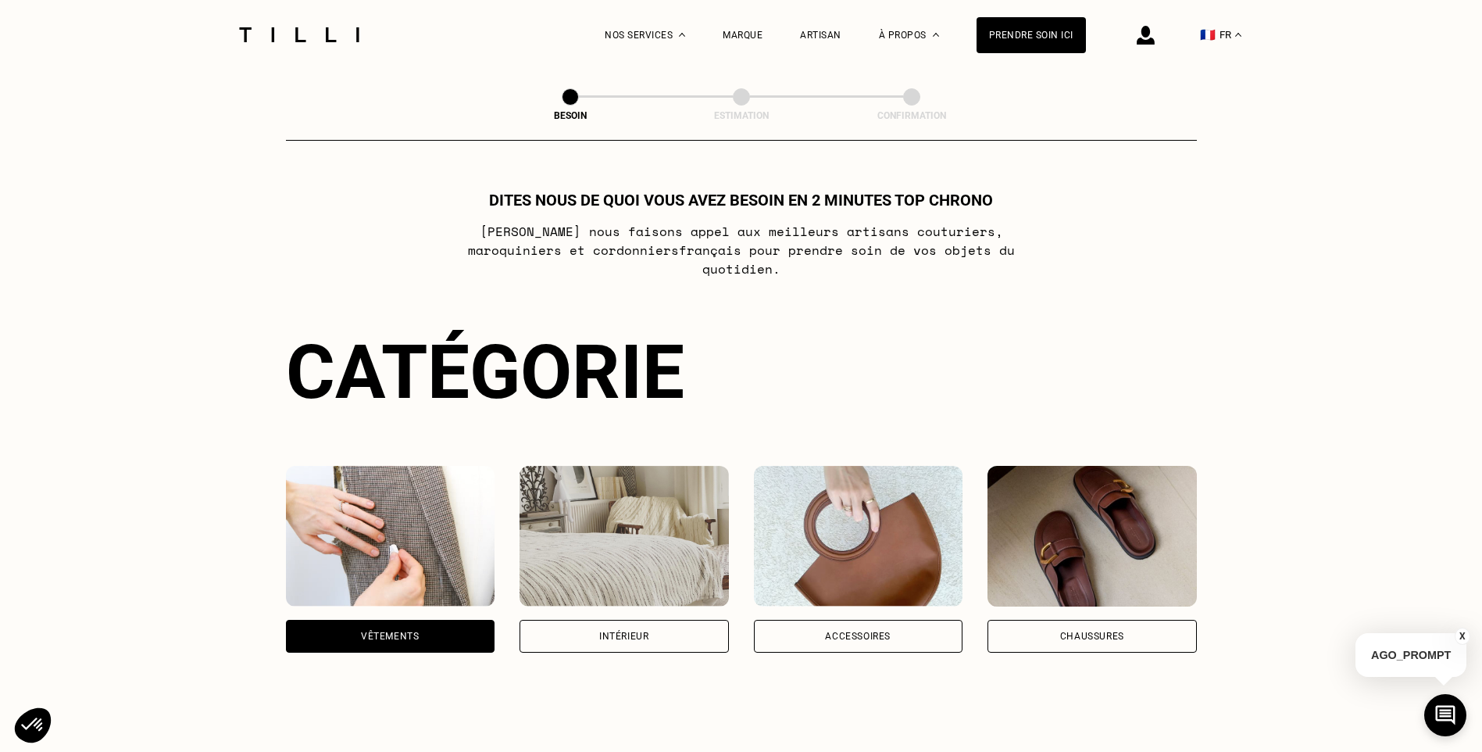 This screenshot has height=752, width=1482. Describe the element at coordinates (624, 536) in the screenshot. I see `img: Intérieur` at that location.